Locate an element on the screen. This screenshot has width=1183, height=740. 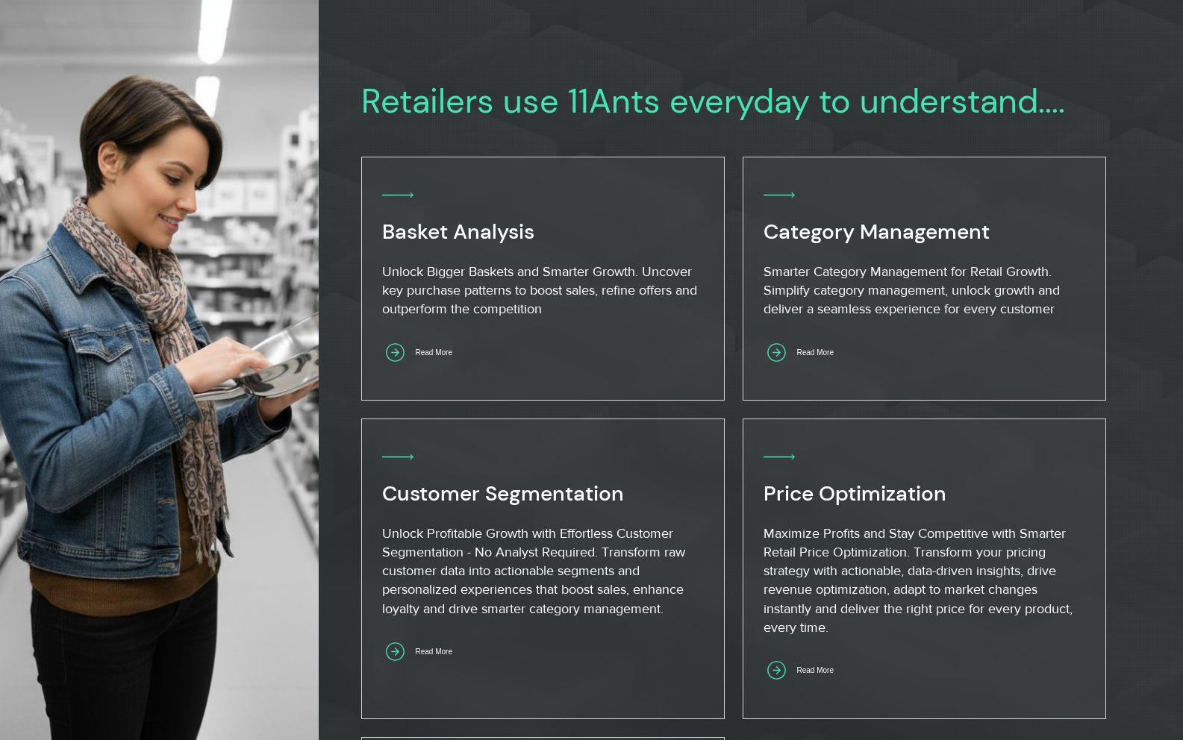
p: Unlock Bigger Baskets and Smarter Growth. Uncover key purchase patterns to boost sales, refine of... is located at coordinates (543, 291).